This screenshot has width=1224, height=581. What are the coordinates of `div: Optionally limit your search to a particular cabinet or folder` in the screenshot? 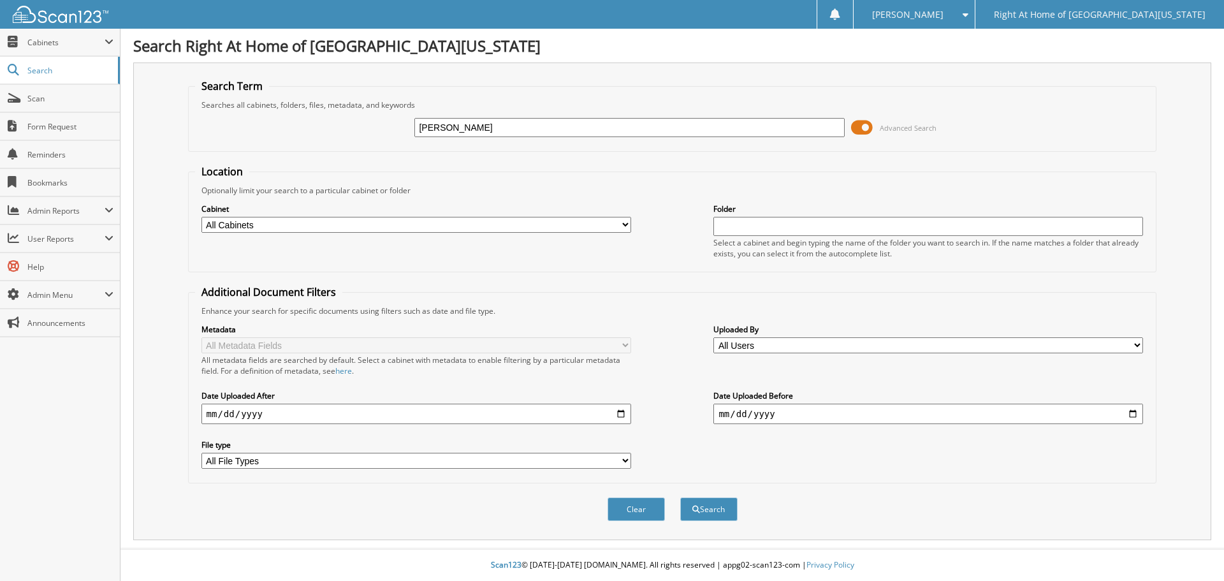 It's located at (673, 190).